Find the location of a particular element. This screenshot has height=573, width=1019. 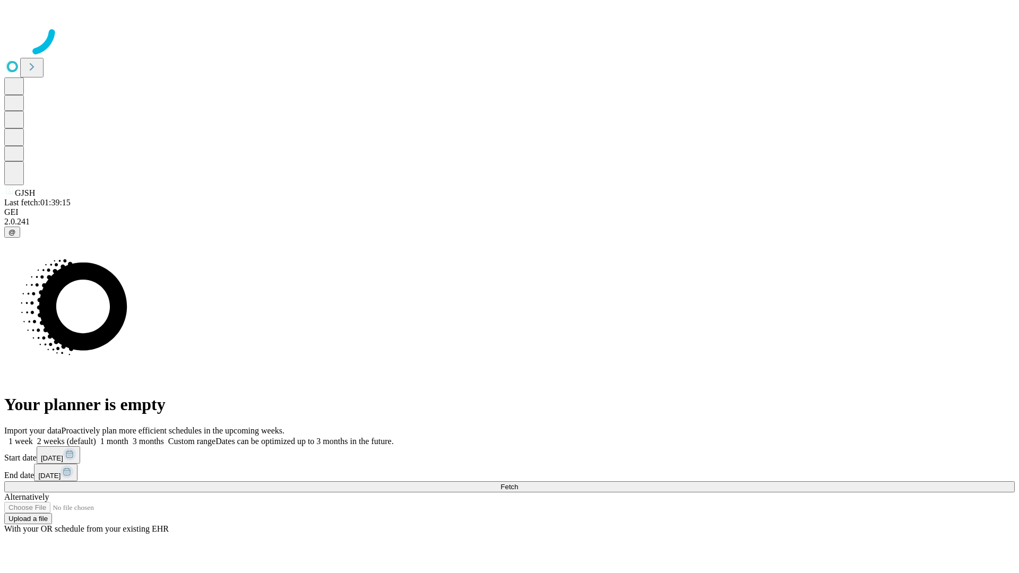

span: Import your data is located at coordinates (33, 431).